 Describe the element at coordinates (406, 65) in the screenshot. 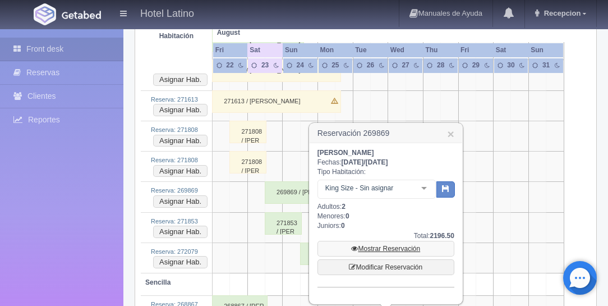

I see `div: 27` at that location.